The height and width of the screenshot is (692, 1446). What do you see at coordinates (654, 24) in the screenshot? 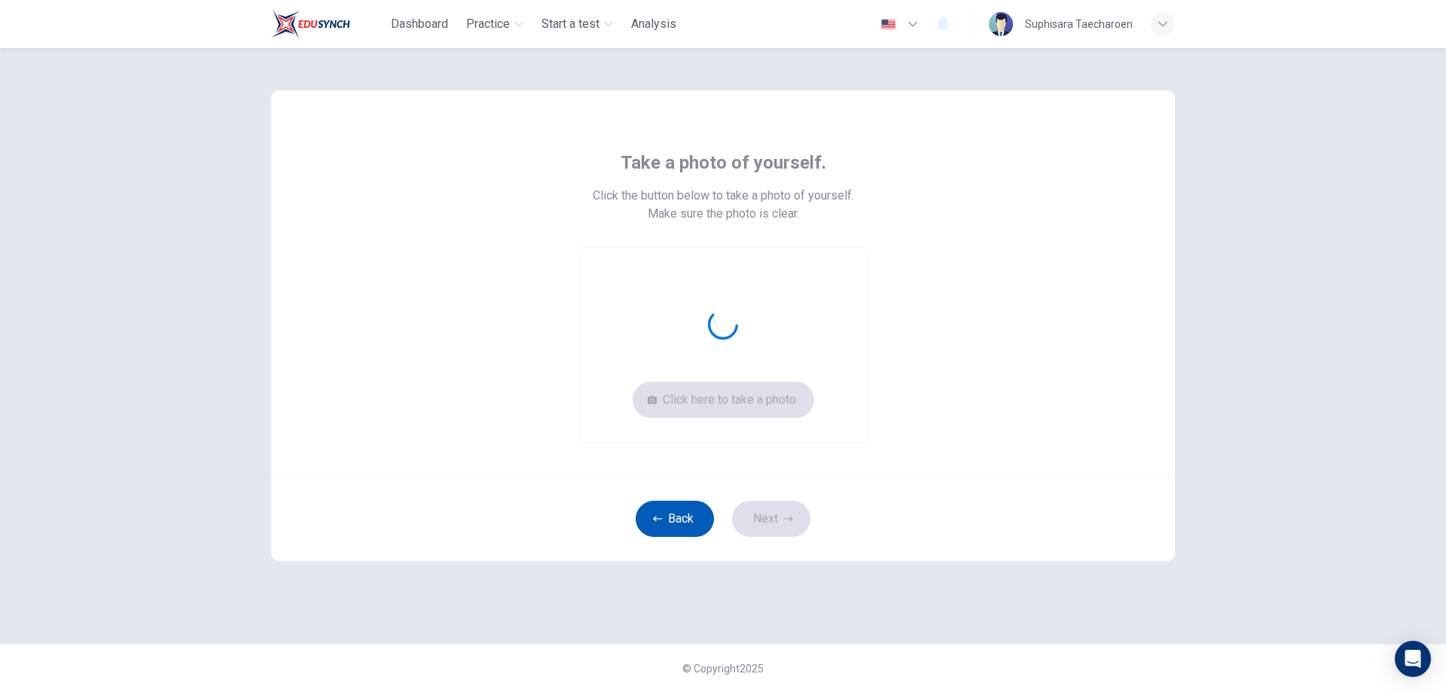
I see `a: Analysis` at bounding box center [654, 24].